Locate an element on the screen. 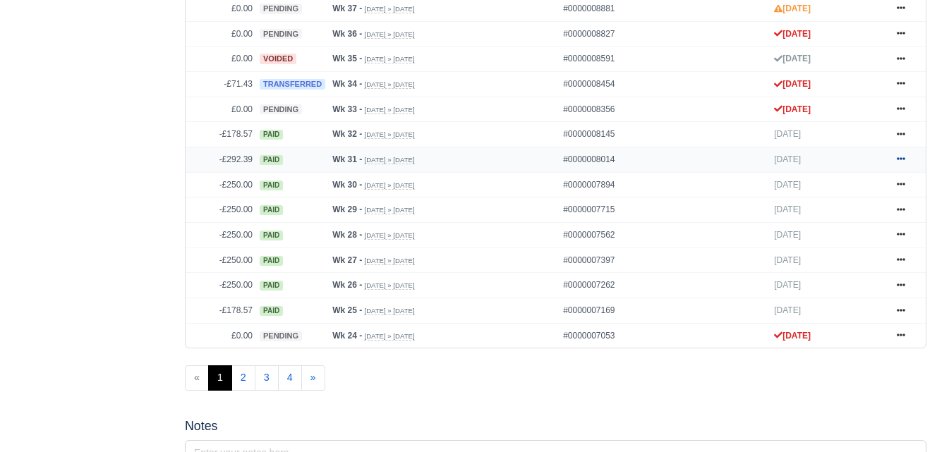 The image size is (949, 452). strong: Wk 26 - is located at coordinates (347, 285).